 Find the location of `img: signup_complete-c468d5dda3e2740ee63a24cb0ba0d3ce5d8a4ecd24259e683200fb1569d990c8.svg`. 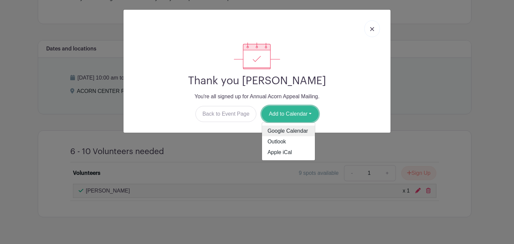

img: signup_complete-c468d5dda3e2740ee63a24cb0ba0d3ce5d8a4ecd24259e683200fb1569d990c8.svg is located at coordinates (257, 56).